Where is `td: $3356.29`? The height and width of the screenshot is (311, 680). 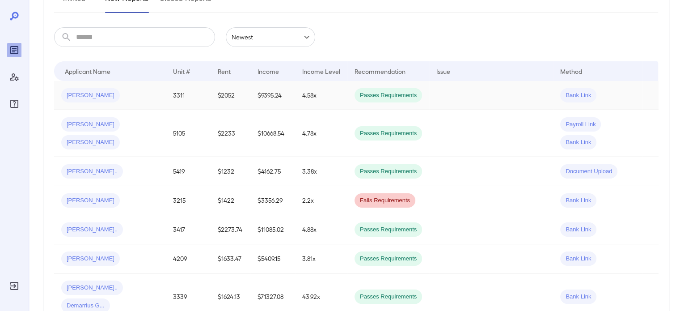 td: $3356.29 is located at coordinates (273, 200).